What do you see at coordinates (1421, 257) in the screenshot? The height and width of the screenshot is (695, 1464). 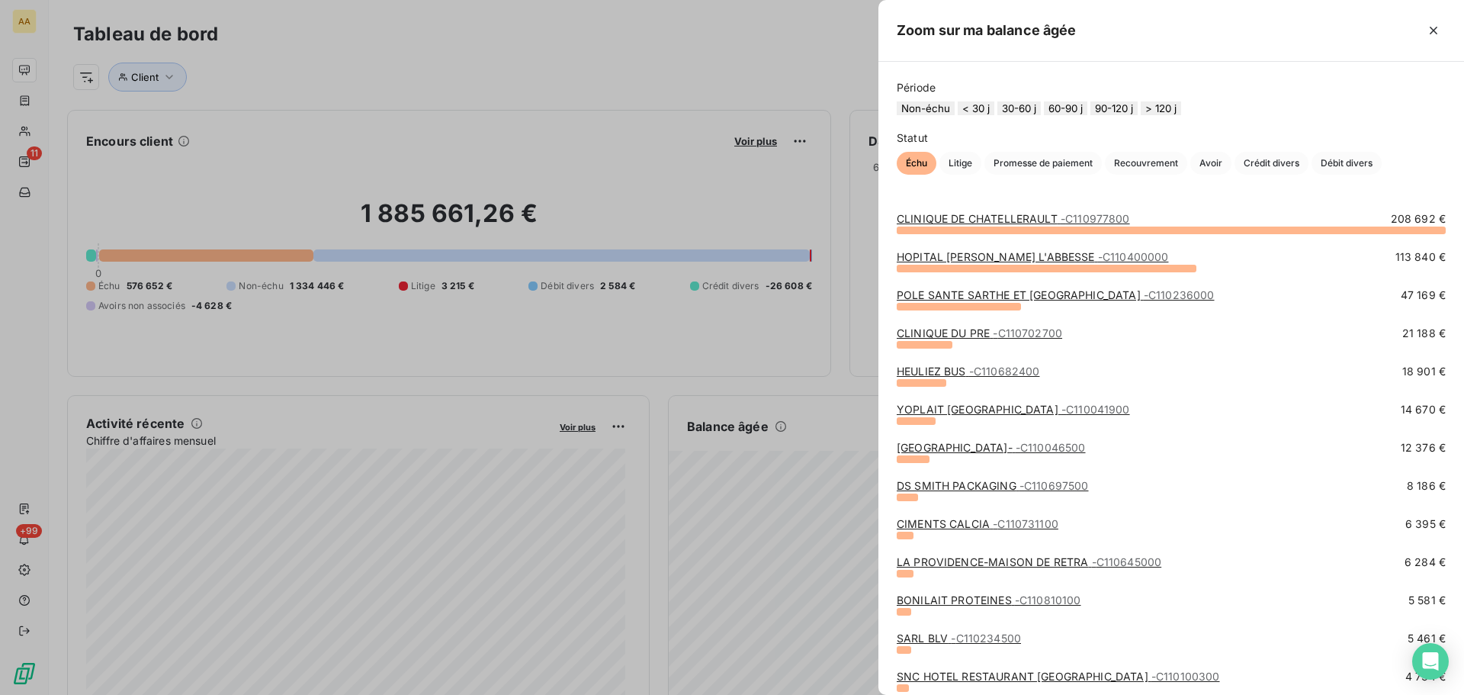 I see `span: 113 840 €` at bounding box center [1421, 257].